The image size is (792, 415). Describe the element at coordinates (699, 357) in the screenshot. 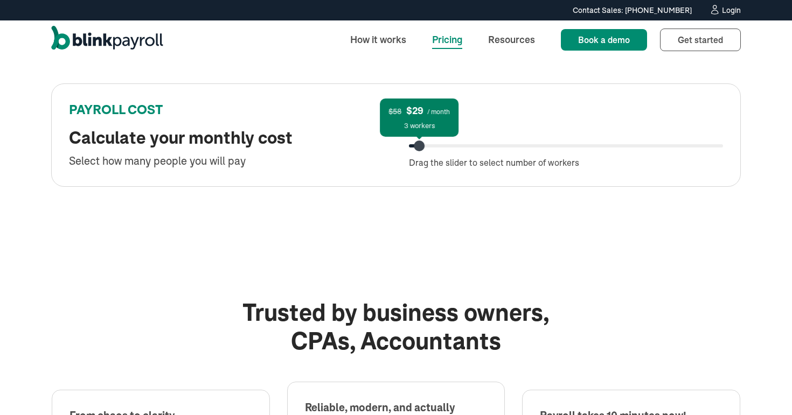

I see `div: Chat Widget` at that location.